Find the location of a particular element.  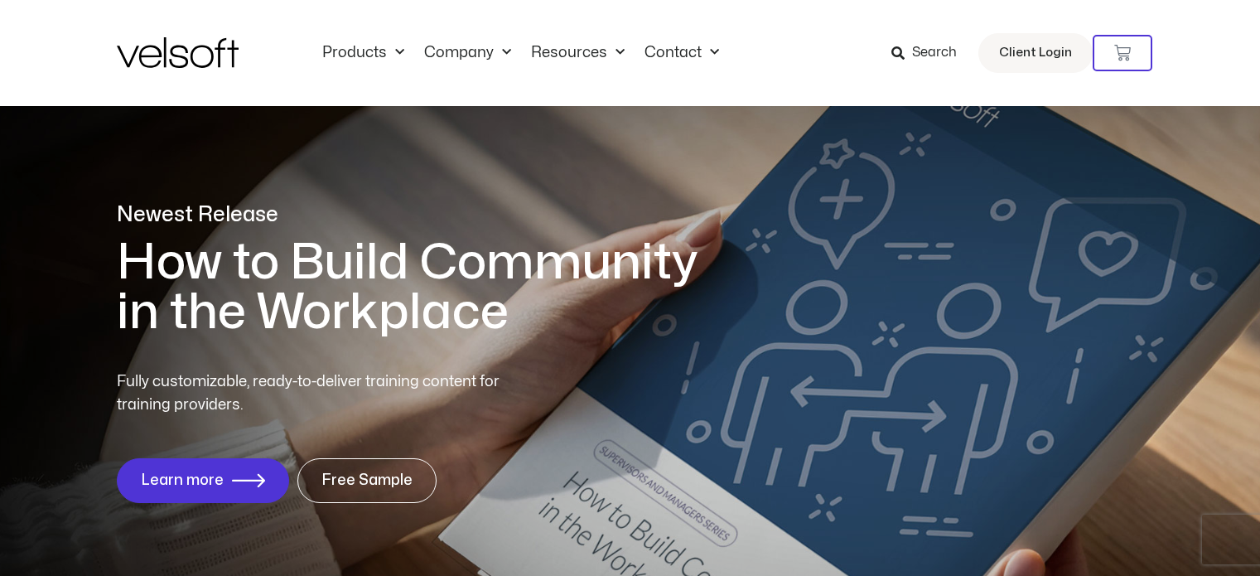

a: ProductsMenu Toggle is located at coordinates (363, 53).